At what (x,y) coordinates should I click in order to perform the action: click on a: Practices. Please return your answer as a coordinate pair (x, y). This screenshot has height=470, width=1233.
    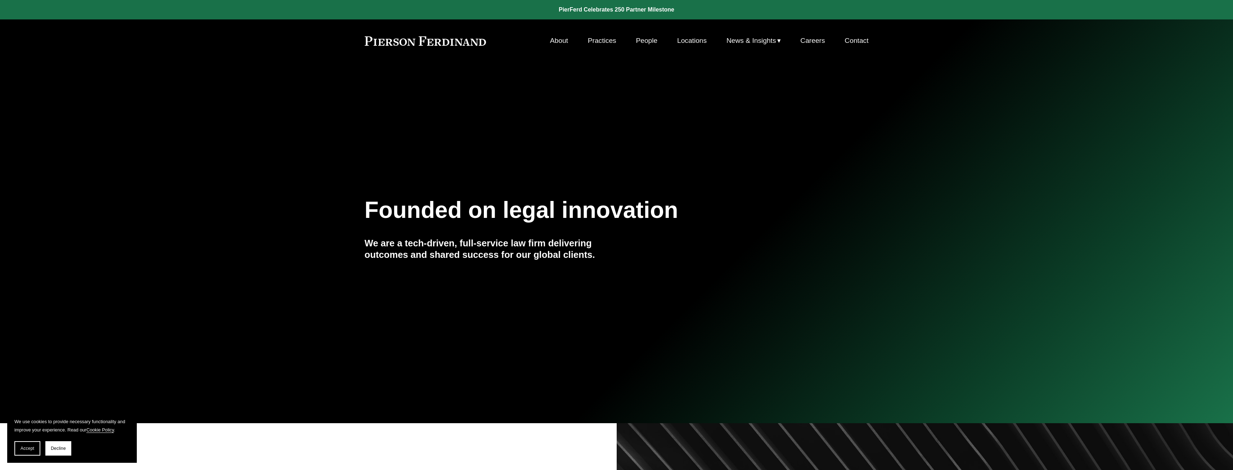
    Looking at the image, I should click on (602, 41).